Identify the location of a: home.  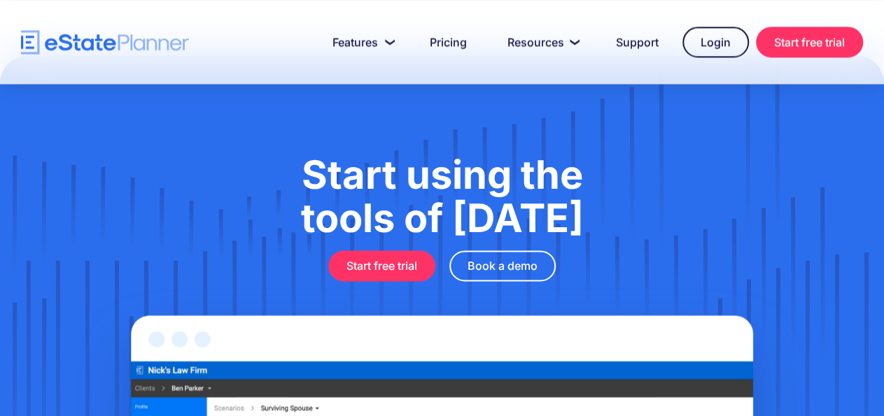
(105, 42).